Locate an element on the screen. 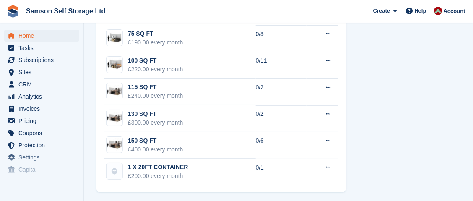  span: Home is located at coordinates (44, 36).